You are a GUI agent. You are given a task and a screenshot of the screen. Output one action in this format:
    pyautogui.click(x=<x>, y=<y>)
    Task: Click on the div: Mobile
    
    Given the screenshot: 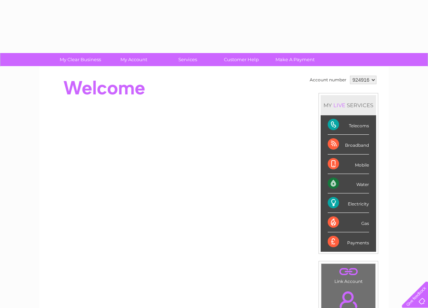 What is the action you would take?
    pyautogui.click(x=348, y=164)
    